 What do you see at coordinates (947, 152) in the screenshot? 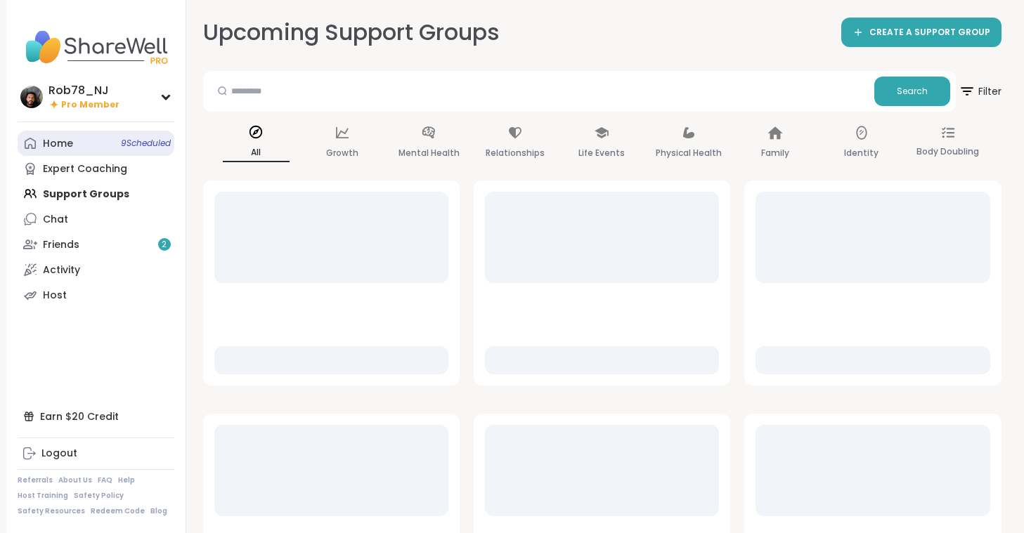
I see `p: Body Doubling` at bounding box center [947, 152].